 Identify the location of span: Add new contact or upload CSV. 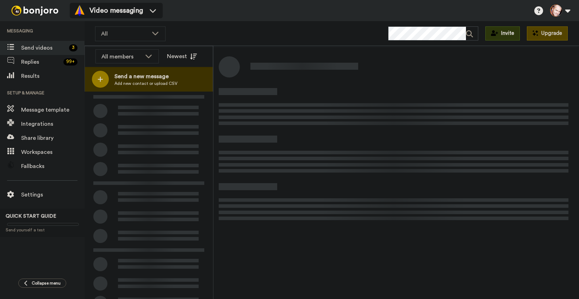
(146, 83).